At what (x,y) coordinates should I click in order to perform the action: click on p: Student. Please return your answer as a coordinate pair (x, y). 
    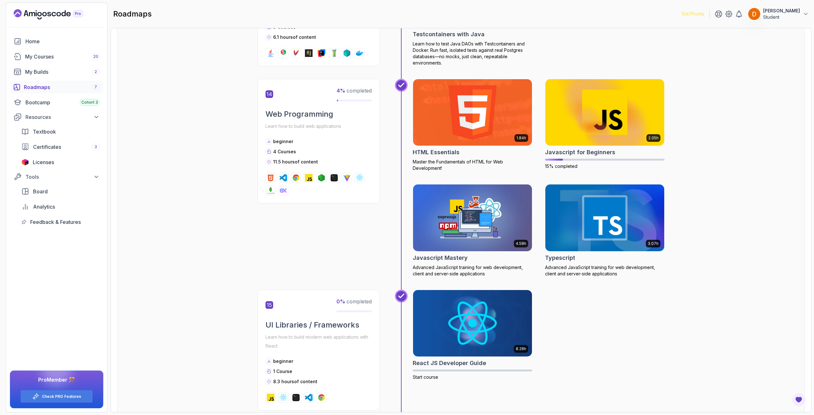
    Looking at the image, I should click on (781, 17).